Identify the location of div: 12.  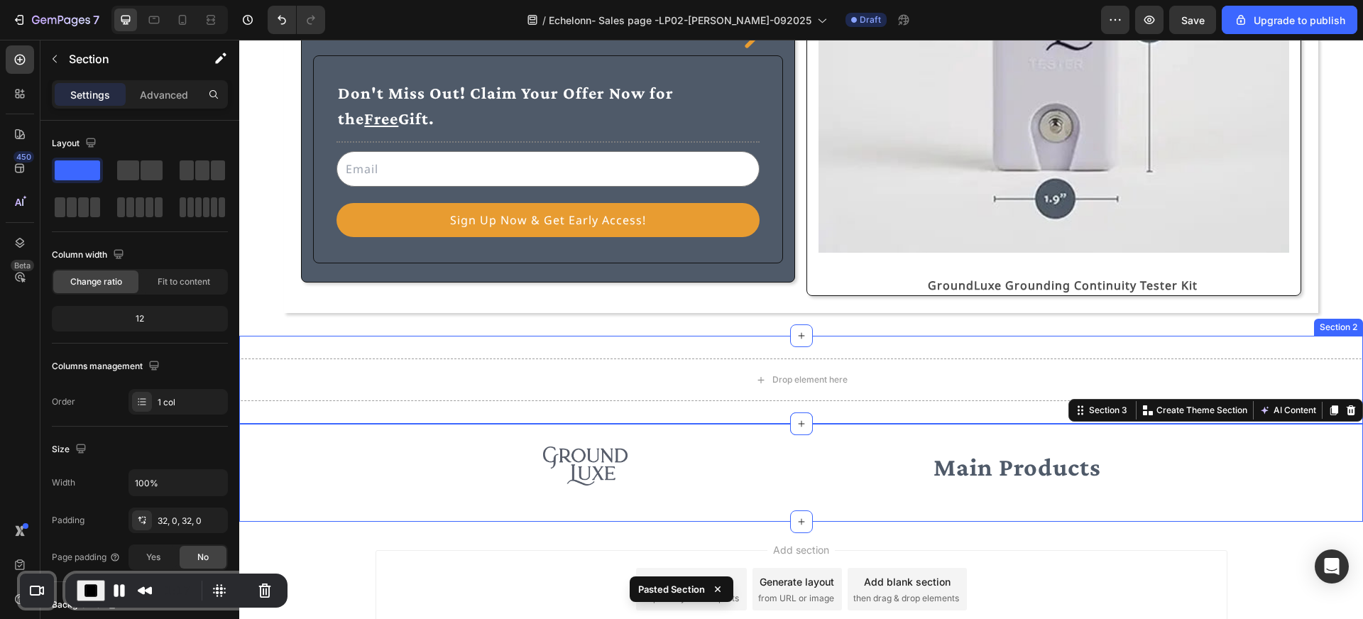
(140, 319).